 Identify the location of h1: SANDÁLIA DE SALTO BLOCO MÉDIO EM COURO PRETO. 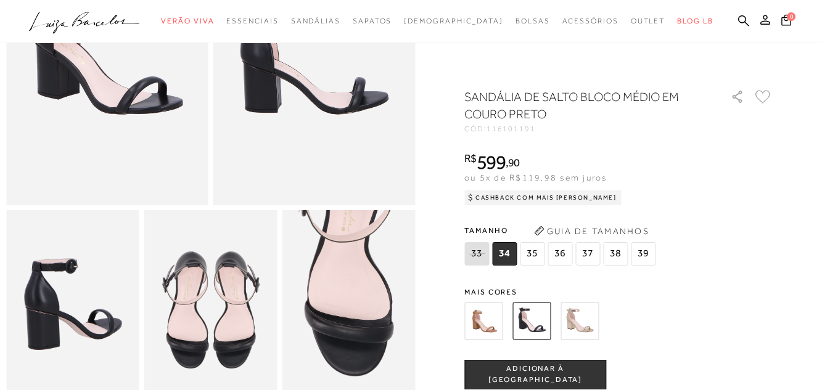
(579, 105).